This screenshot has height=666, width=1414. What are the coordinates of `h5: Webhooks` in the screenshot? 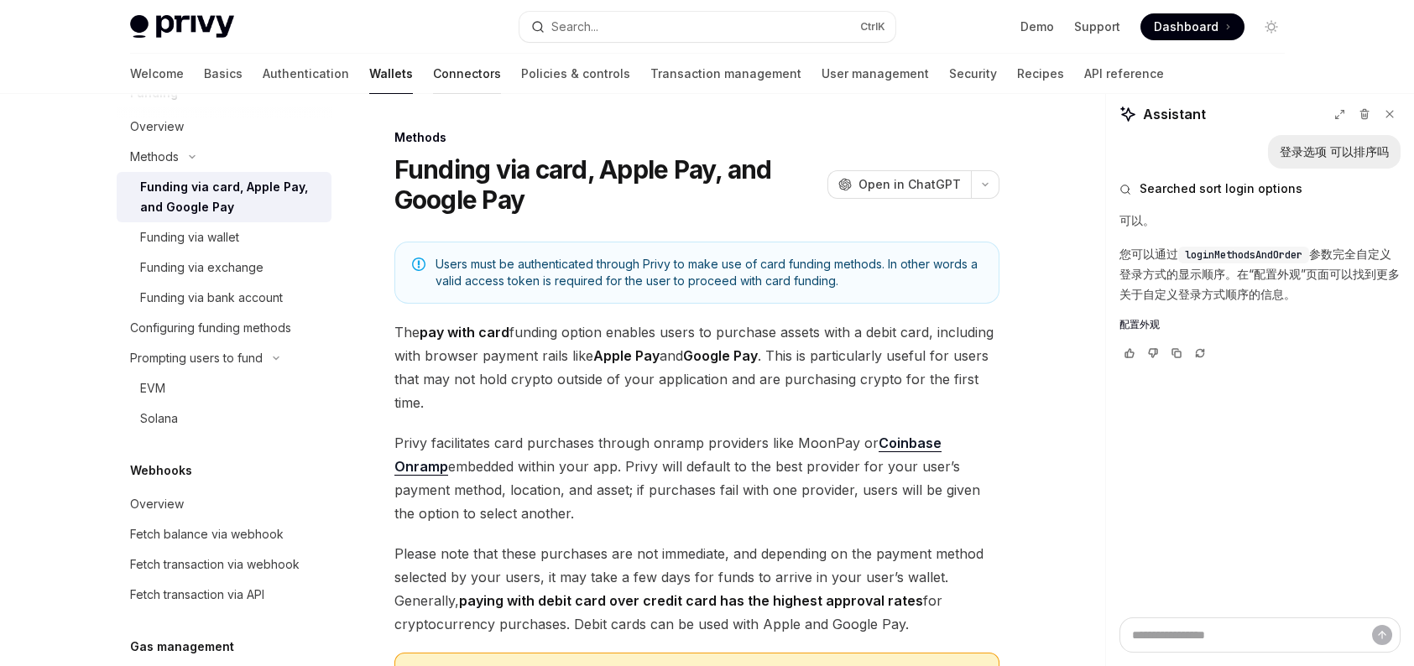 It's located at (161, 471).